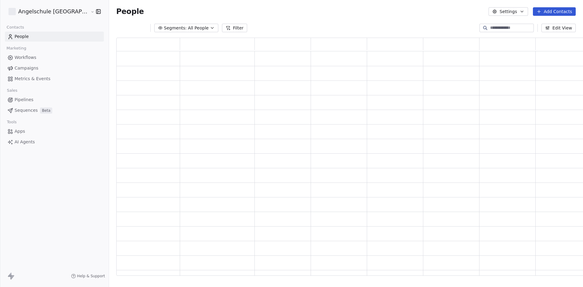 The width and height of the screenshot is (583, 287). Describe the element at coordinates (15, 27) in the screenshot. I see `span: Contacts` at that location.